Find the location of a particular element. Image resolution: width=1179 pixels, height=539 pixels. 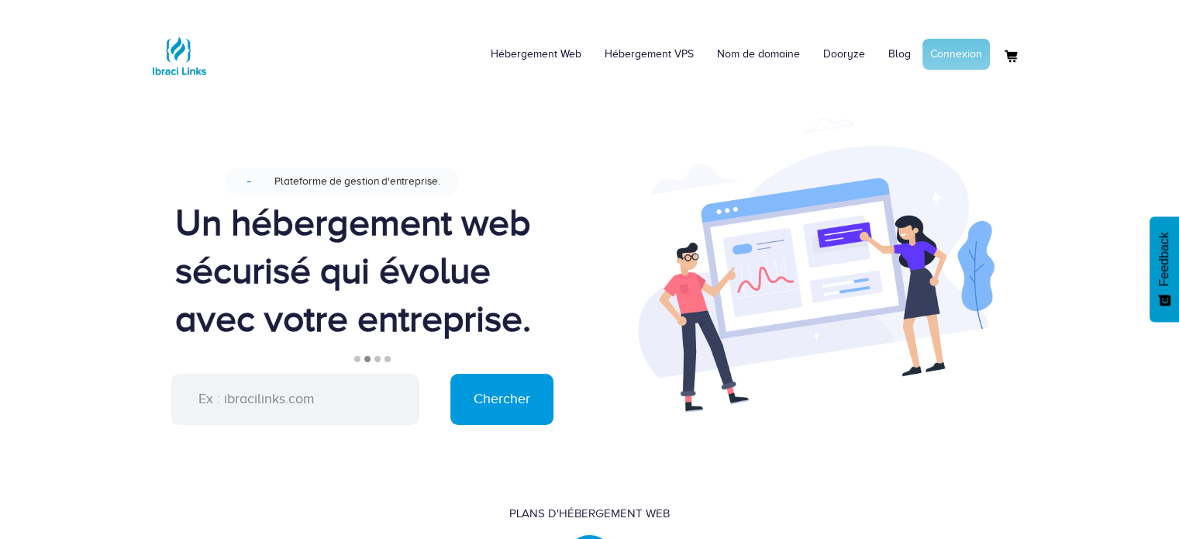

button: Feedback - Afficher l’enquête is located at coordinates (1165, 269).